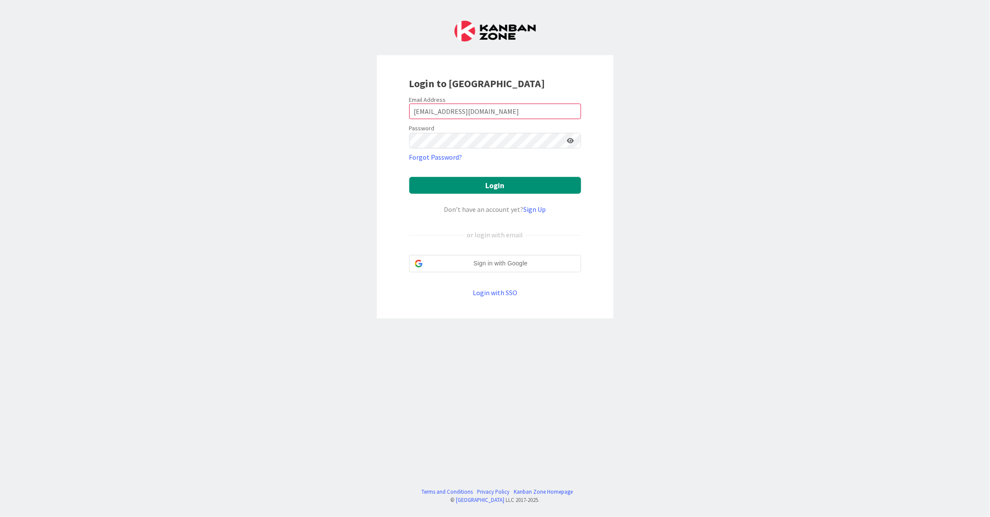 Image resolution: width=990 pixels, height=517 pixels. Describe the element at coordinates (495, 500) in the screenshot. I see `div: © LLC 2017- 2025 .` at that location.